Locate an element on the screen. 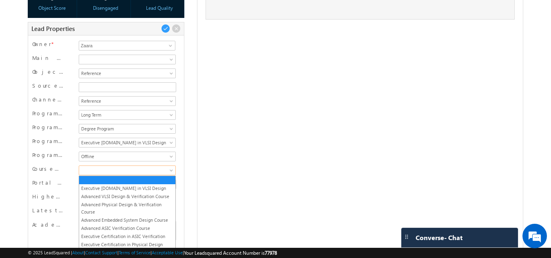 The image size is (551, 258). a: Executive Certification in Physical Design is located at coordinates (127, 245).